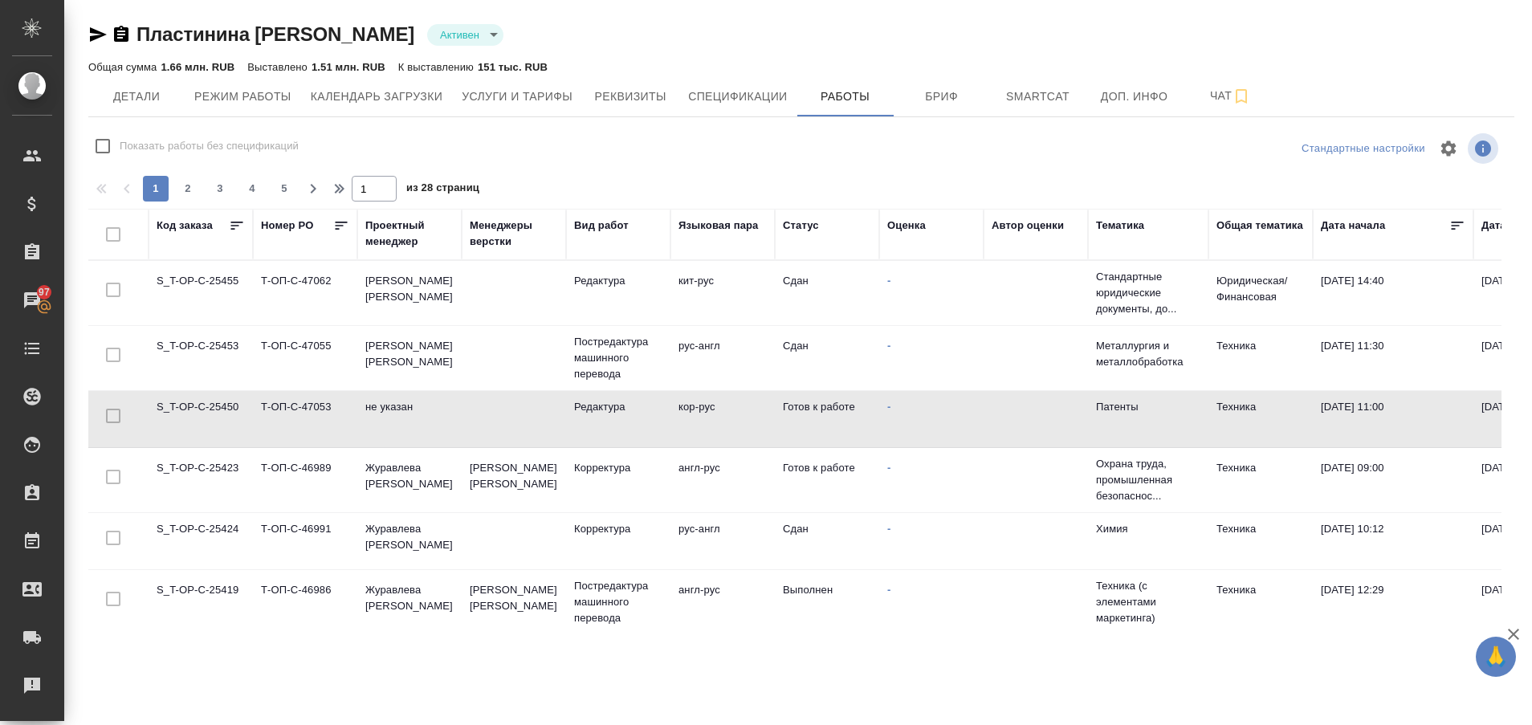  Describe the element at coordinates (1120, 226) in the screenshot. I see `div: Тематика` at that location.